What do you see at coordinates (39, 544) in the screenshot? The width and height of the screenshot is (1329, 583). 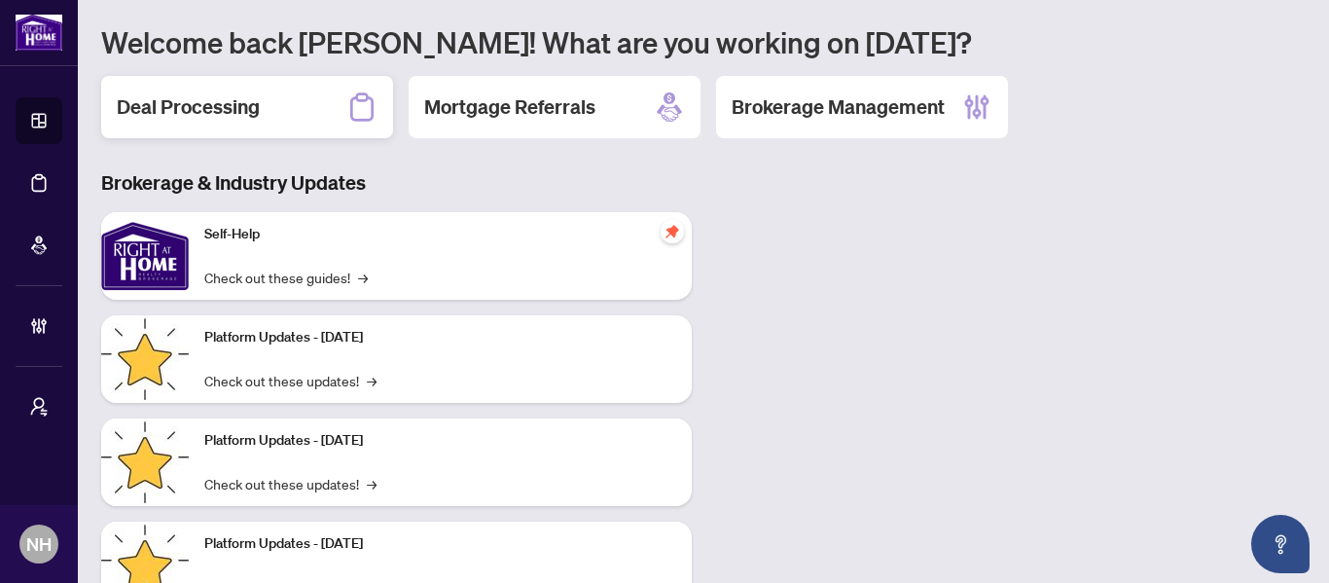 I see `span: NH` at bounding box center [39, 544].